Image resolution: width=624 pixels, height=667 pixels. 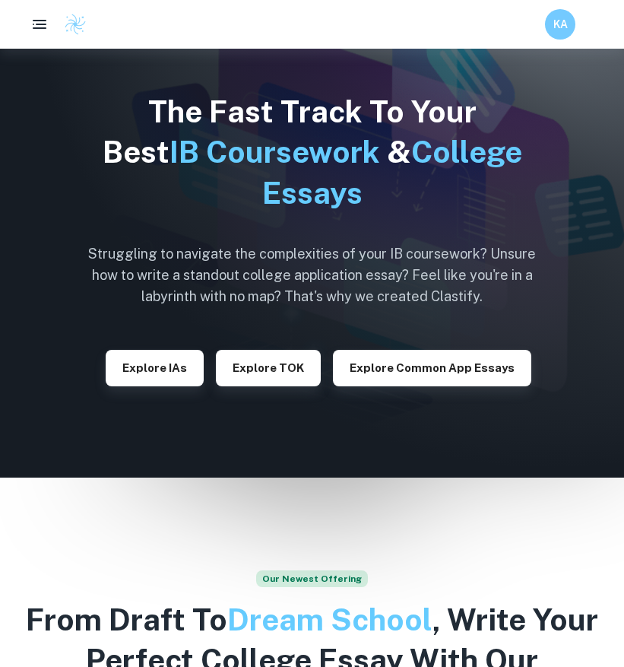 I want to click on a: Clastify logo, so click(x=71, y=24).